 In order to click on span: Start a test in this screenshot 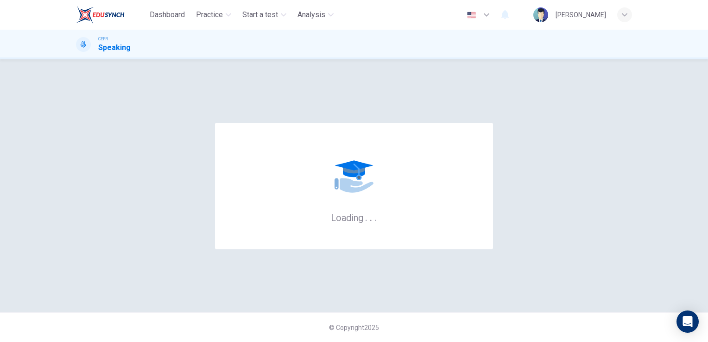, I will do `click(260, 15)`.